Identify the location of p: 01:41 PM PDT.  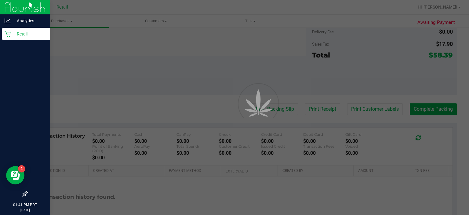
(25, 204).